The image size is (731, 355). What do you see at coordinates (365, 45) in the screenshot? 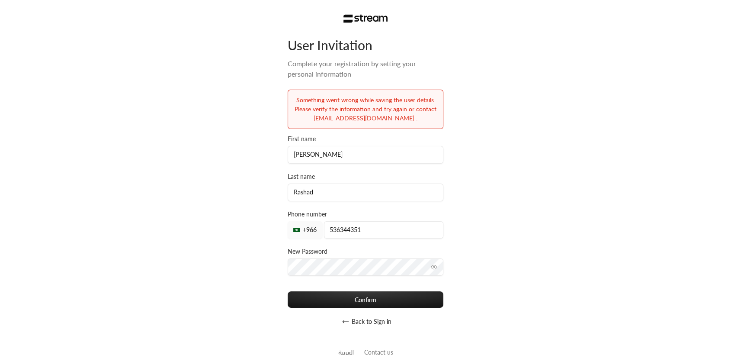
I see `div: User Invitation` at bounding box center [365, 45].